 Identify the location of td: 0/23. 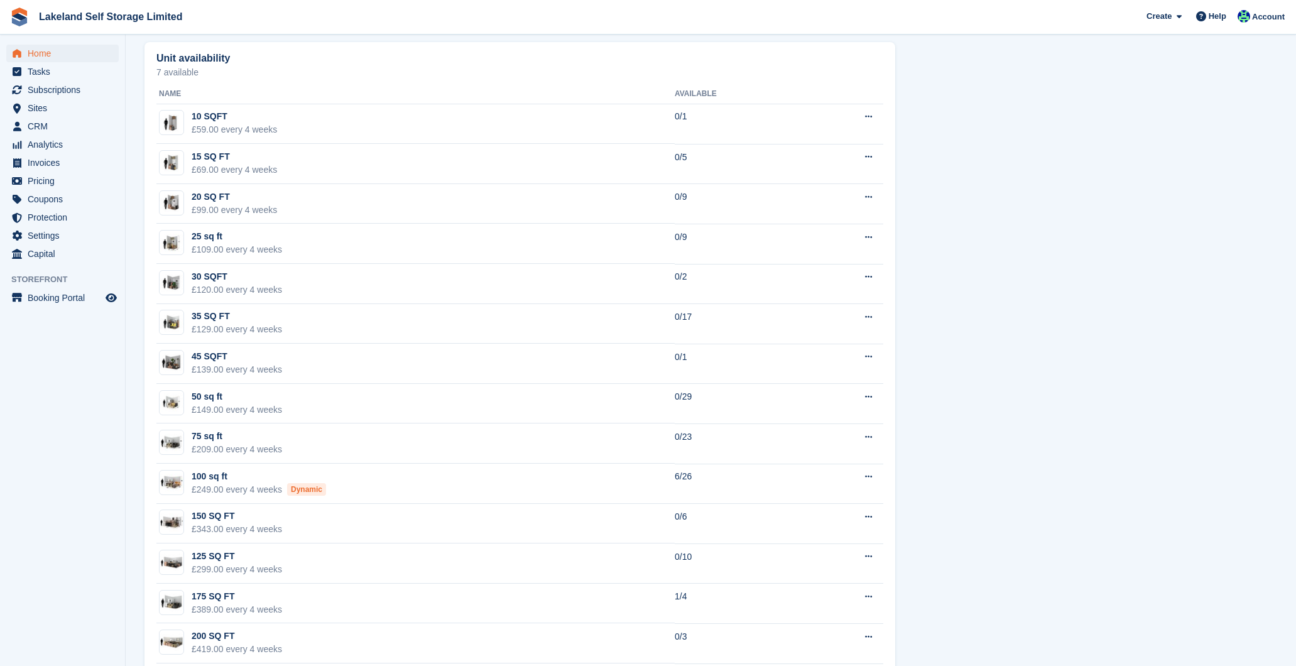
(739, 444).